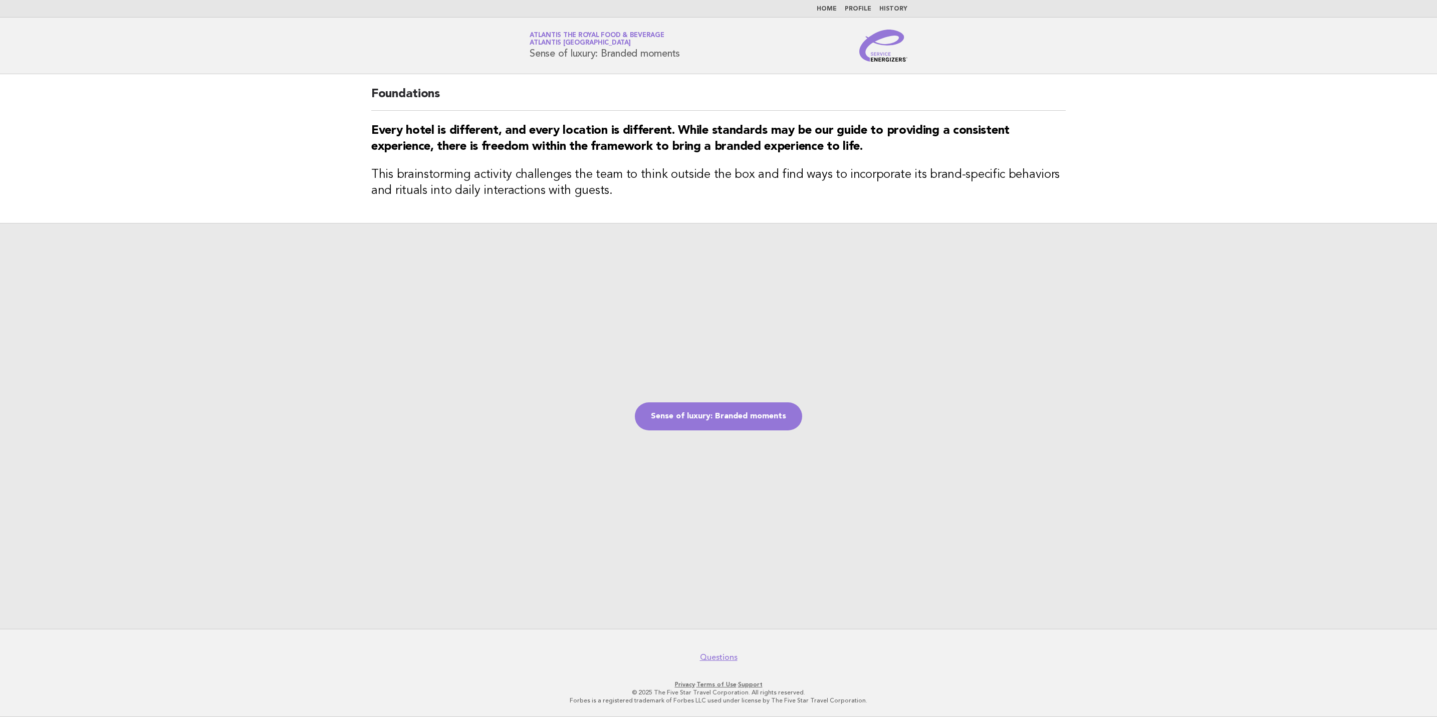  What do you see at coordinates (894, 9) in the screenshot?
I see `a: History` at bounding box center [894, 9].